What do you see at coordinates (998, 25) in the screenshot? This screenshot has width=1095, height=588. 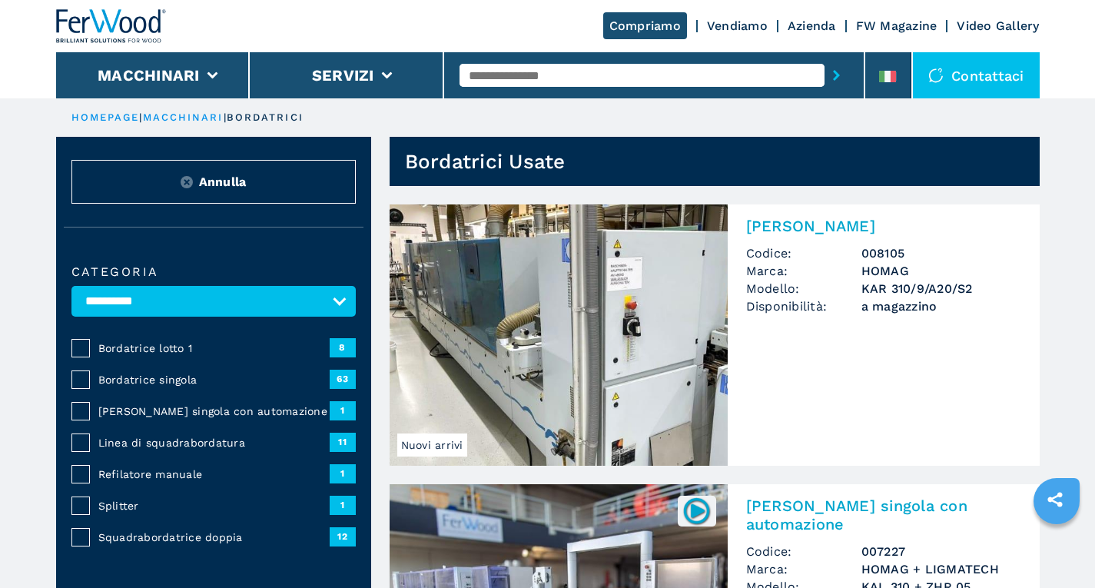 I see `a: Video Gallery` at bounding box center [998, 25].